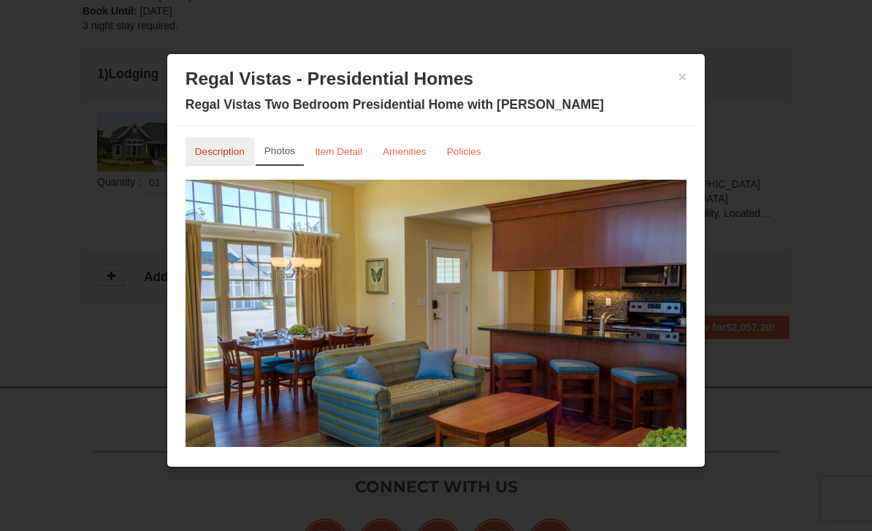 The width and height of the screenshot is (872, 531). What do you see at coordinates (220, 151) in the screenshot?
I see `small: Description` at bounding box center [220, 151].